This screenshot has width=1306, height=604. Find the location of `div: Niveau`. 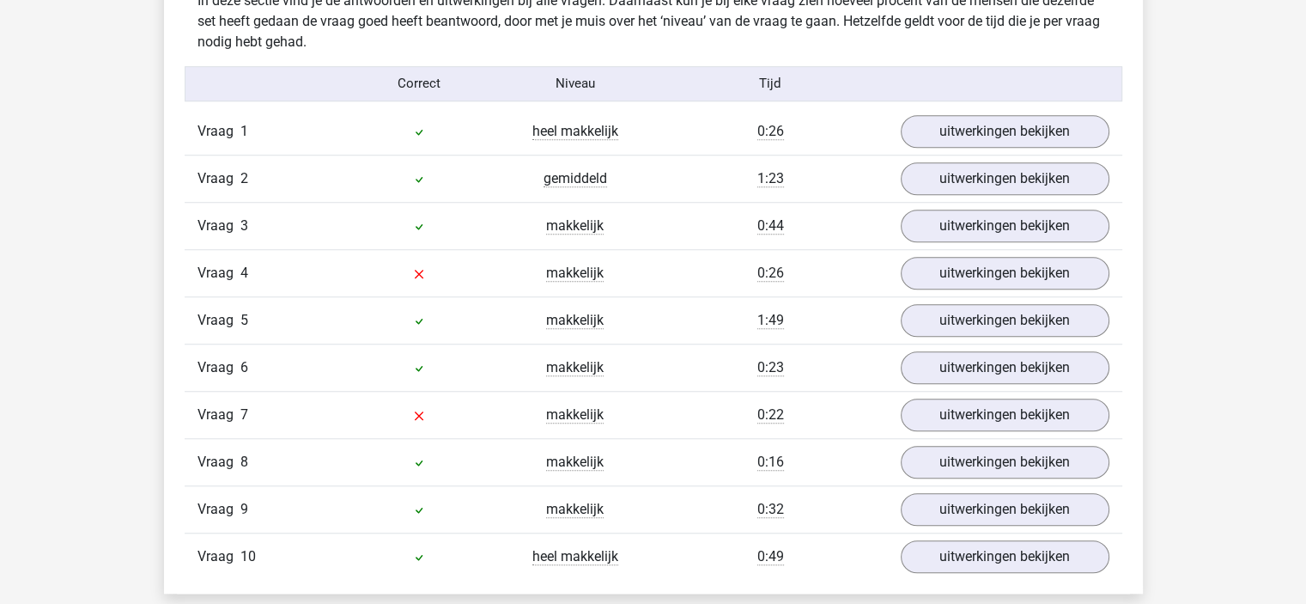

div: Niveau is located at coordinates (575, 83).